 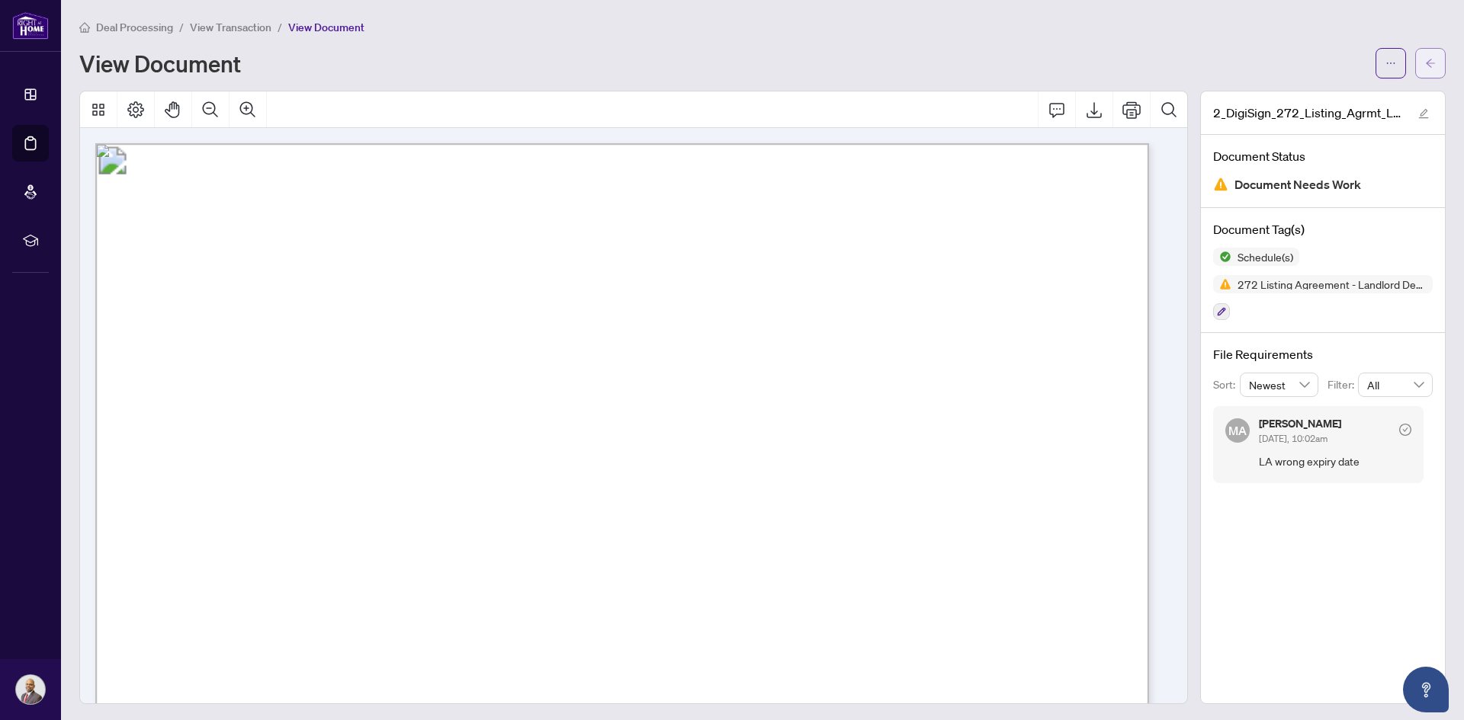 What do you see at coordinates (1323, 354) in the screenshot?
I see `h4: File Requirements` at bounding box center [1323, 354].